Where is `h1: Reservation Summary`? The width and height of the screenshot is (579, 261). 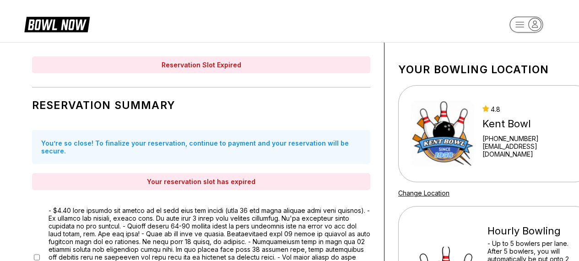
h1: Reservation Summary is located at coordinates (201, 105).